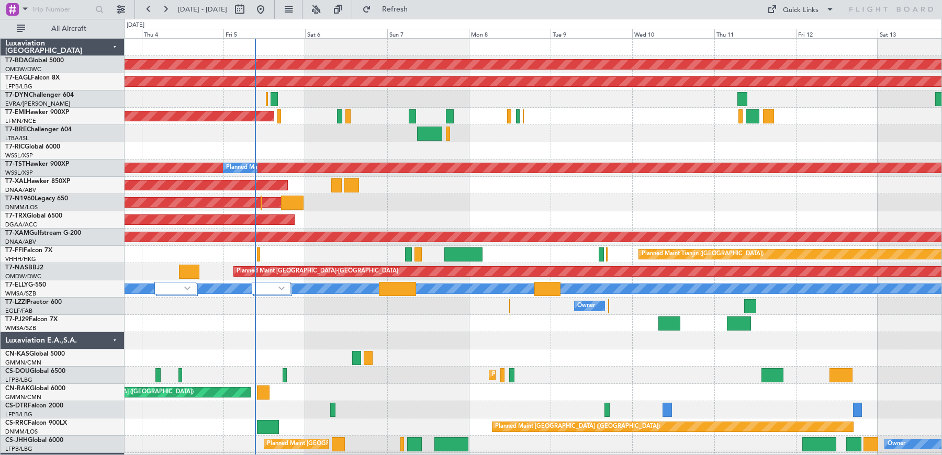 The height and width of the screenshot is (455, 942). I want to click on span: T7-TRX, so click(16, 216).